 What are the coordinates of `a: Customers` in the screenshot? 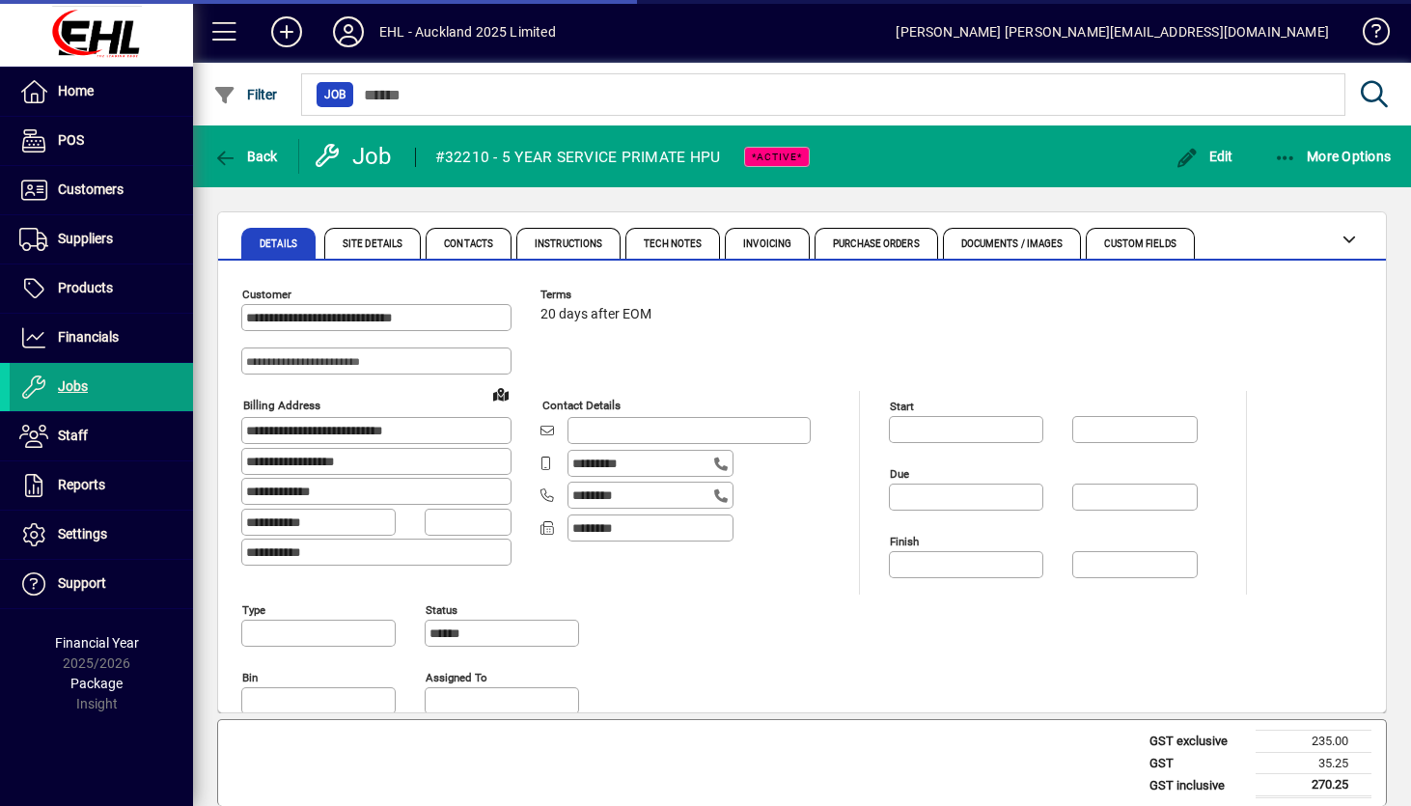 It's located at (101, 190).